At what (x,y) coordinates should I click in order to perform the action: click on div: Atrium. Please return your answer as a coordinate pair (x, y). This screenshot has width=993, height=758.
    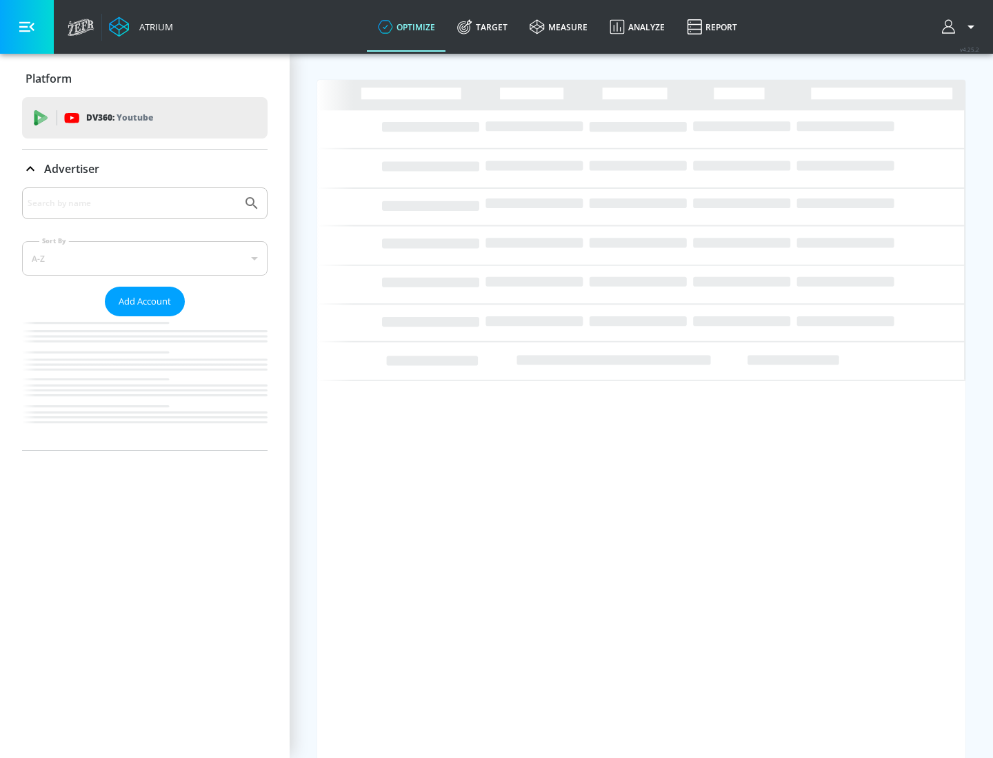
    Looking at the image, I should click on (153, 27).